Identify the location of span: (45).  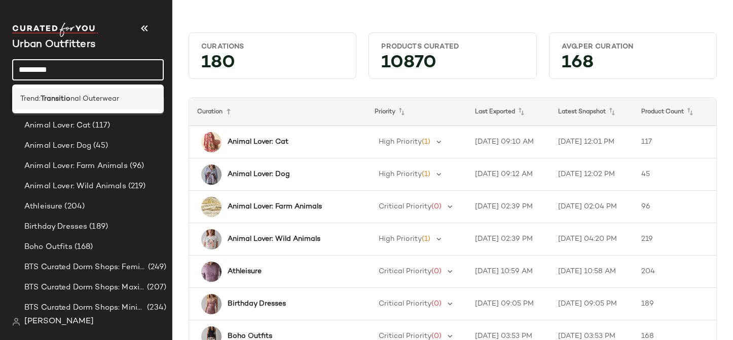
(99, 146).